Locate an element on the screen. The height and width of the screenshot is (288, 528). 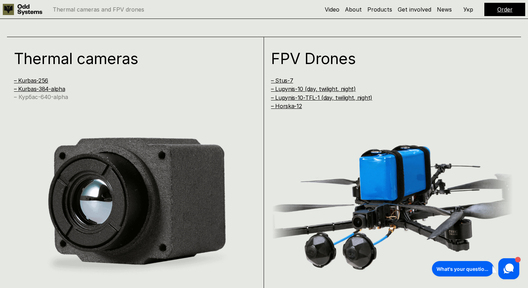
p: Укр is located at coordinates (469, 9).